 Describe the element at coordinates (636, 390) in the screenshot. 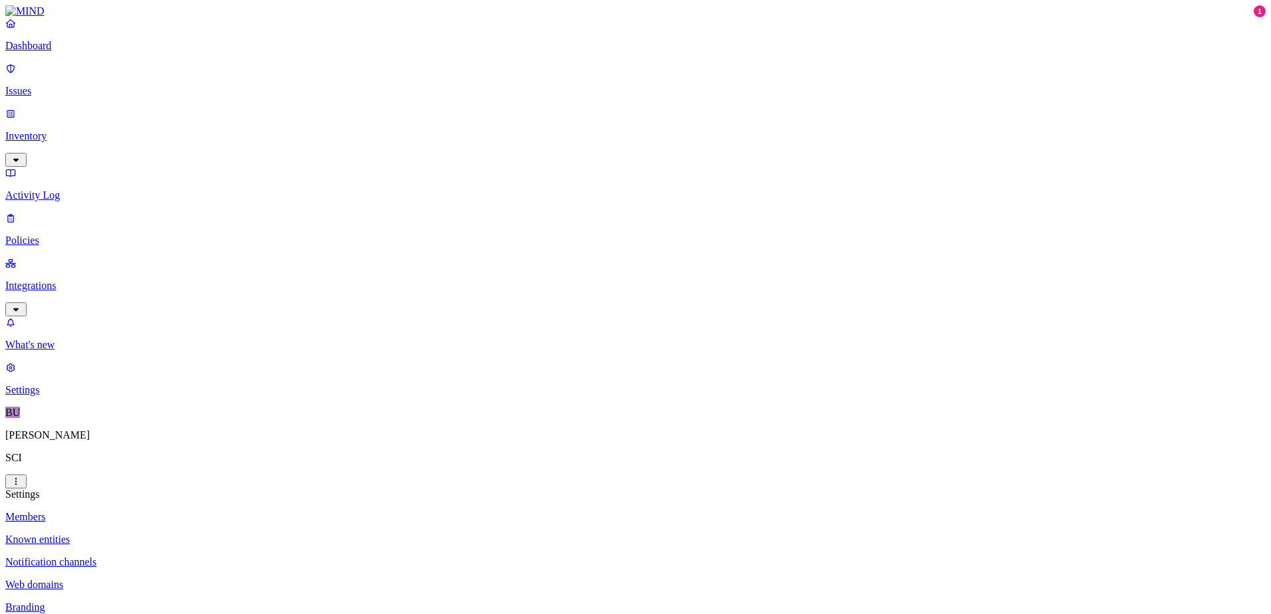

I see `p: Settings` at that location.